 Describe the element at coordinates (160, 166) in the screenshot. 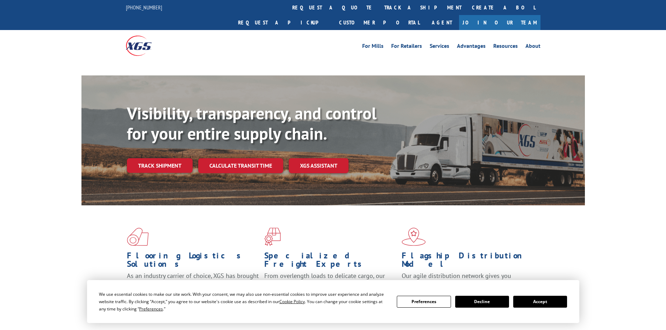

I see `a: Track shipment` at that location.